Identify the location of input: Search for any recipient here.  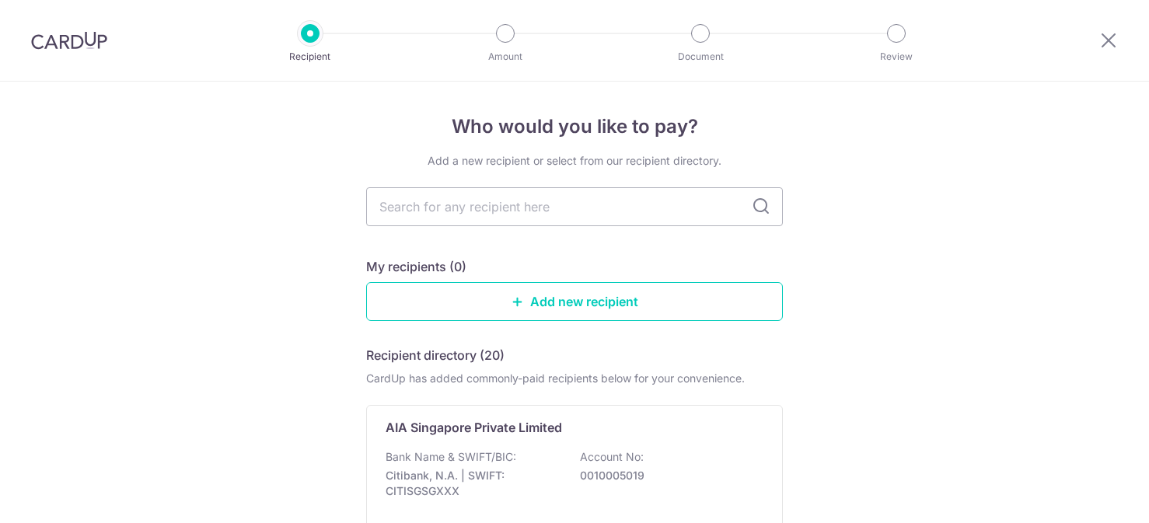
(574, 207).